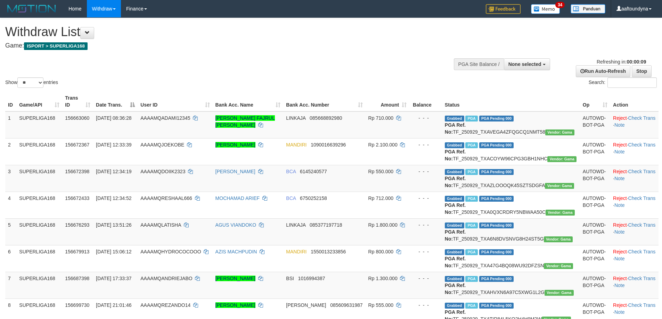 The height and width of the screenshot is (319, 662). What do you see at coordinates (546, 9) in the screenshot?
I see `img: Button%20Memo.svg` at bounding box center [546, 9].